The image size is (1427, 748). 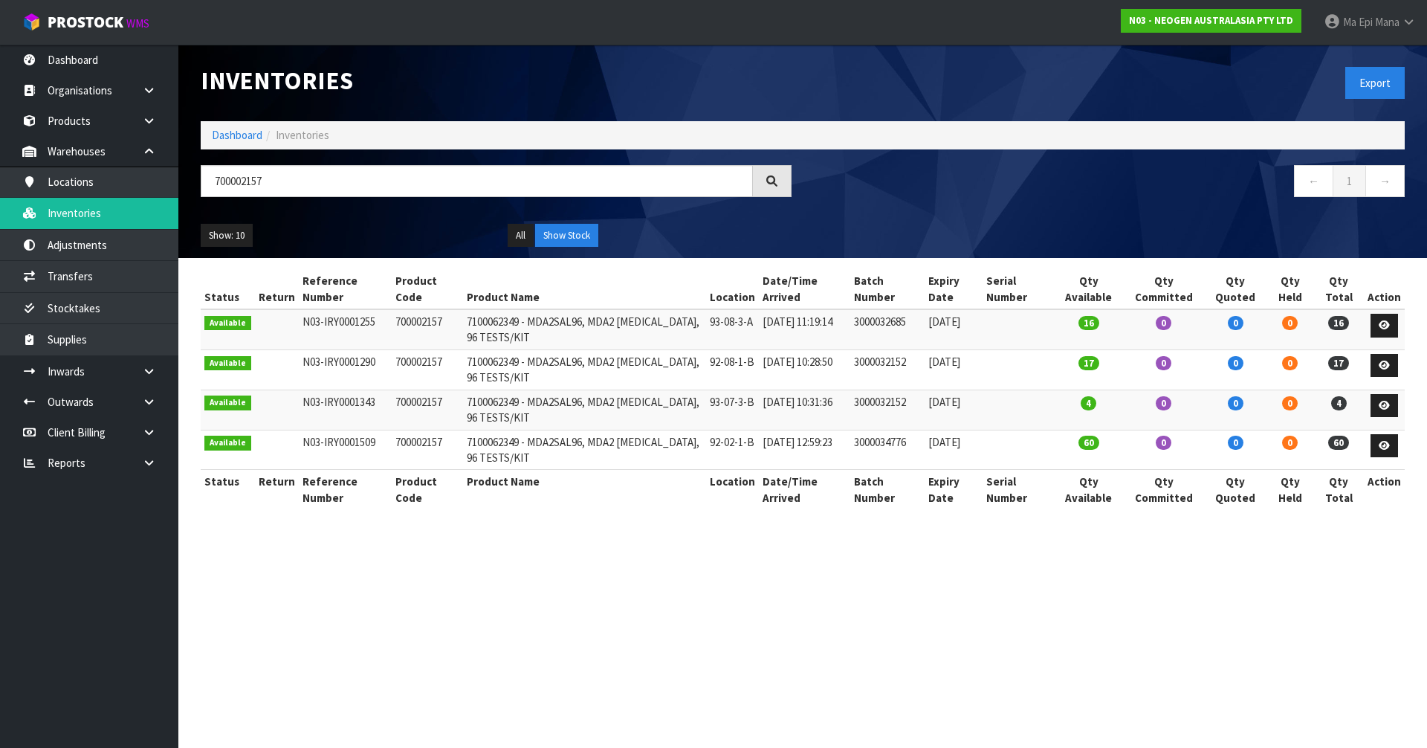 I want to click on td: N03-IRY0001255, so click(x=345, y=329).